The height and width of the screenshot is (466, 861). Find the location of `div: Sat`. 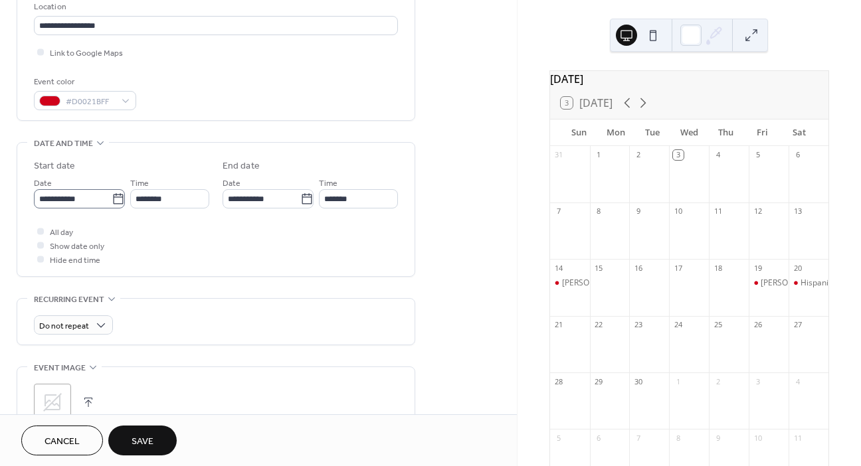

div: Sat is located at coordinates (799, 133).